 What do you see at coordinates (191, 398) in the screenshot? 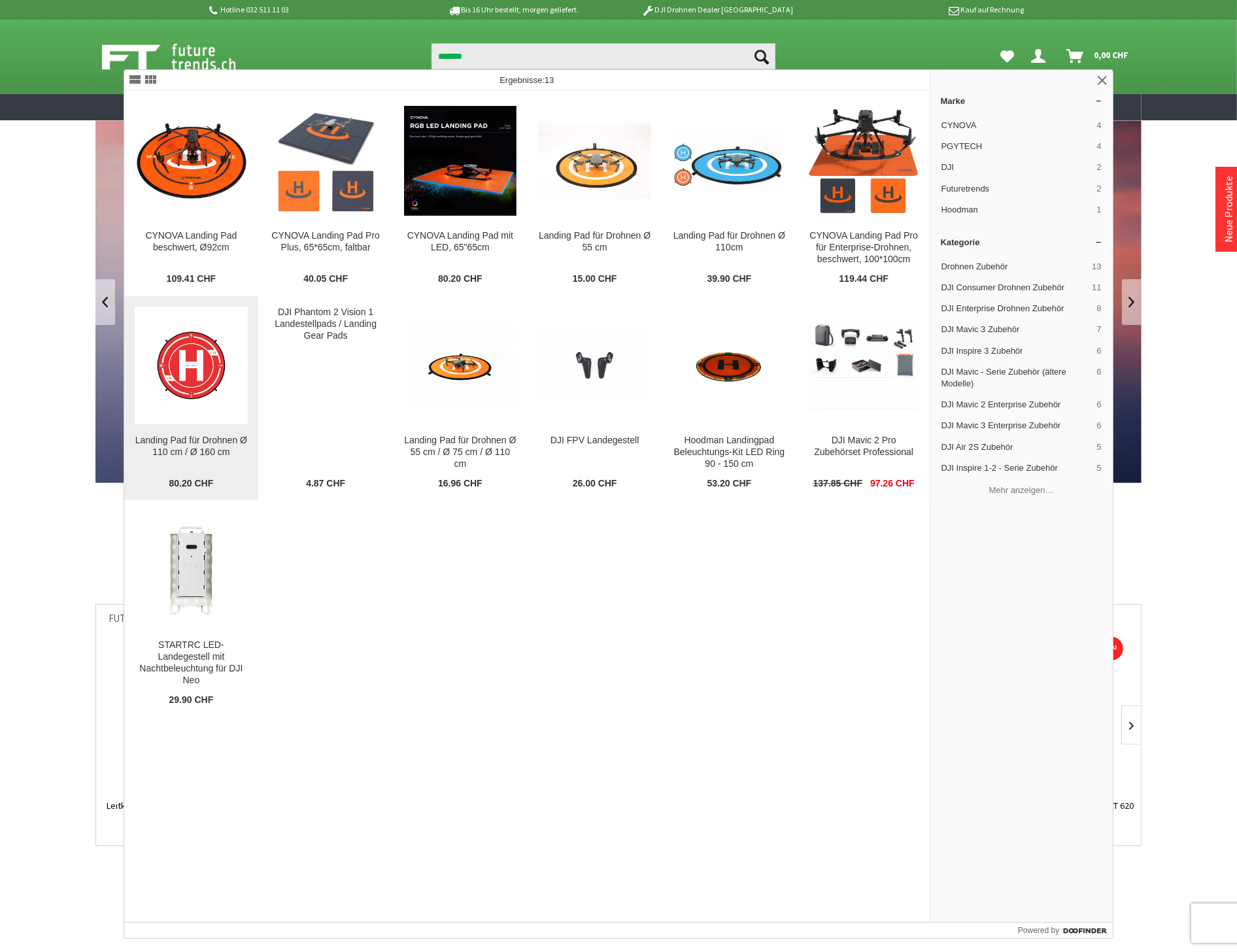
I see `a: Landing Pad für Drohnen Ø 110 cm / Ø 160 cm Landing Pad für Drohnen Ø 110 cm / Ø 160 cm 80.20 CHF` at bounding box center [191, 398].